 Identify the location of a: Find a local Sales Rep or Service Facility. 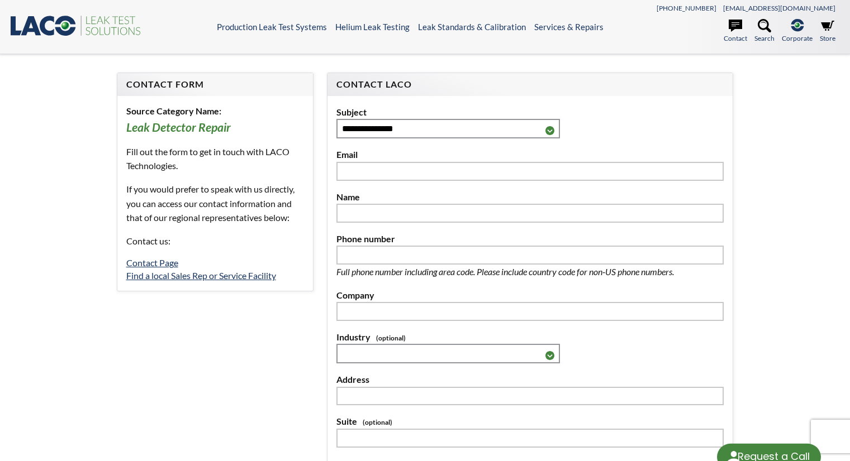
(201, 275).